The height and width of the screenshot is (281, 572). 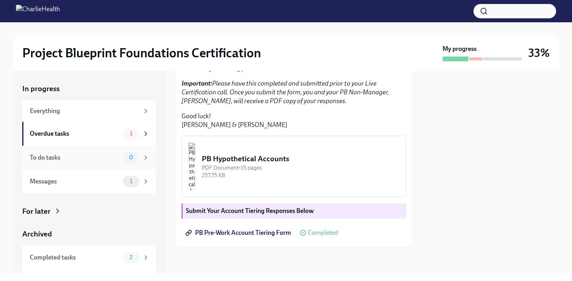 I want to click on a: Overdue tasks1, so click(x=89, y=134).